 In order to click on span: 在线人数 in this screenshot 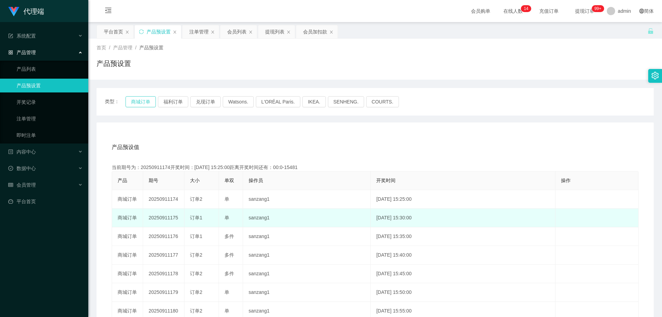, I will do `click(513, 11)`.